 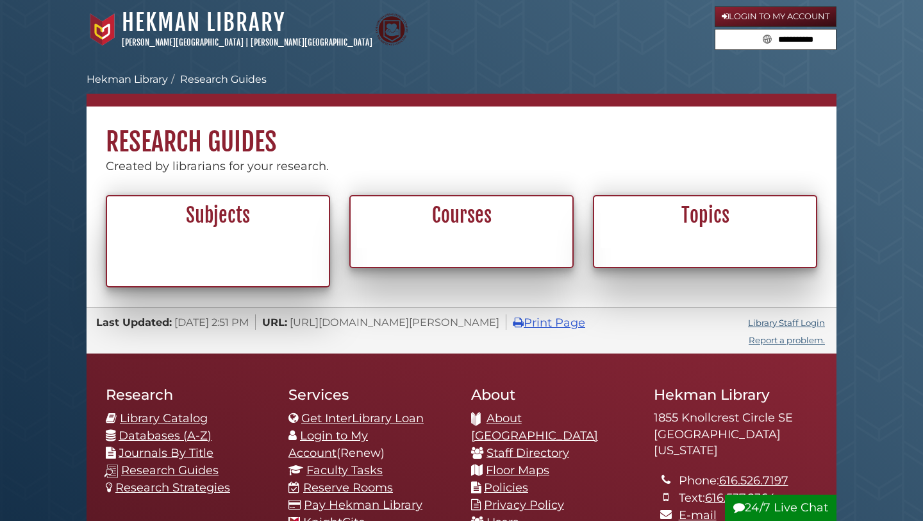 What do you see at coordinates (518, 322) in the screenshot?
I see `i: Print Page` at bounding box center [518, 322].